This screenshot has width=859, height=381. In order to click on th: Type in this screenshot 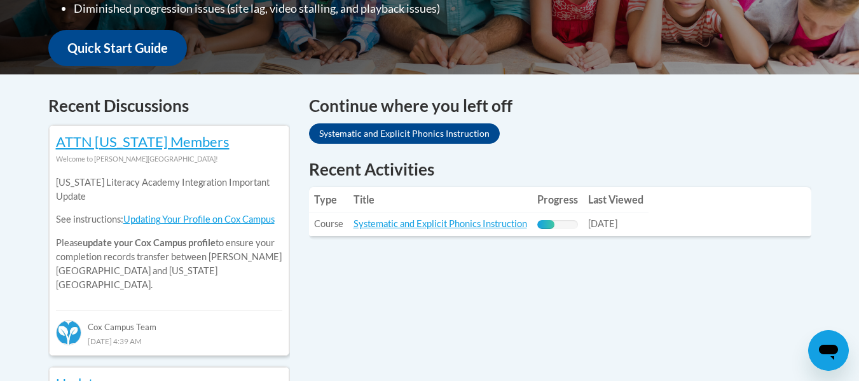, I will do `click(329, 200)`.